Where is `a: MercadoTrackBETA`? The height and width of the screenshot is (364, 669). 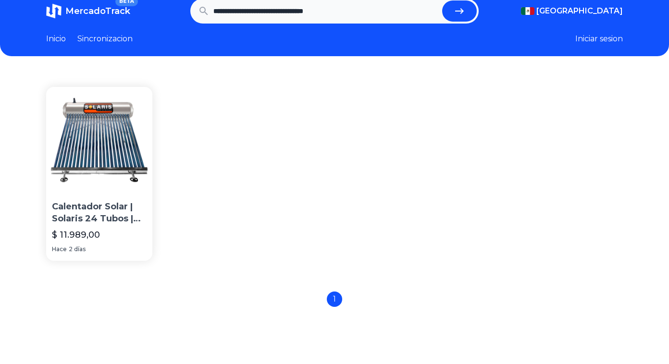
a: MercadoTrackBETA is located at coordinates (88, 11).